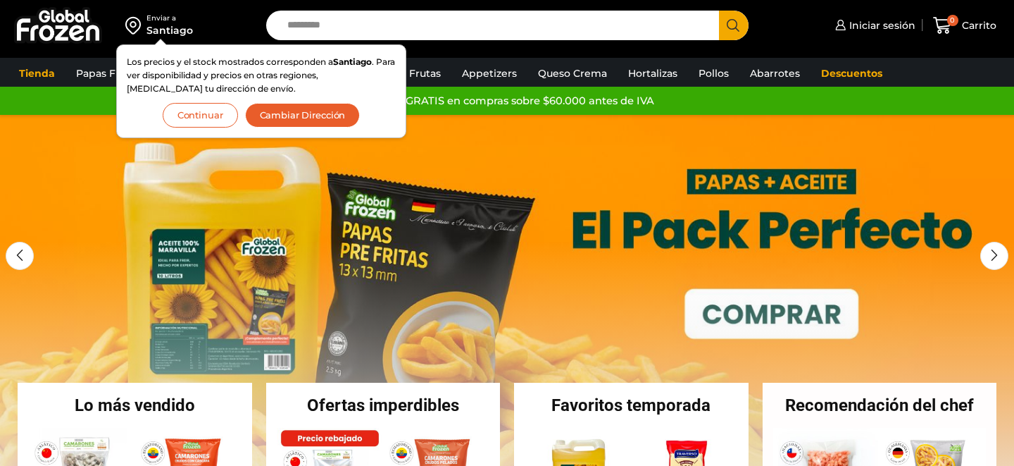 The image size is (1014, 466). What do you see at coordinates (489, 73) in the screenshot?
I see `a: Appetizers` at bounding box center [489, 73].